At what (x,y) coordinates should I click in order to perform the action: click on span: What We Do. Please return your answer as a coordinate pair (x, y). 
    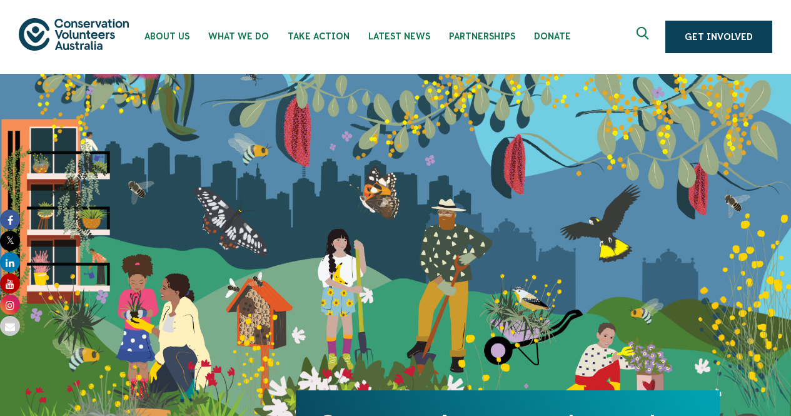
    Looking at the image, I should click on (238, 36).